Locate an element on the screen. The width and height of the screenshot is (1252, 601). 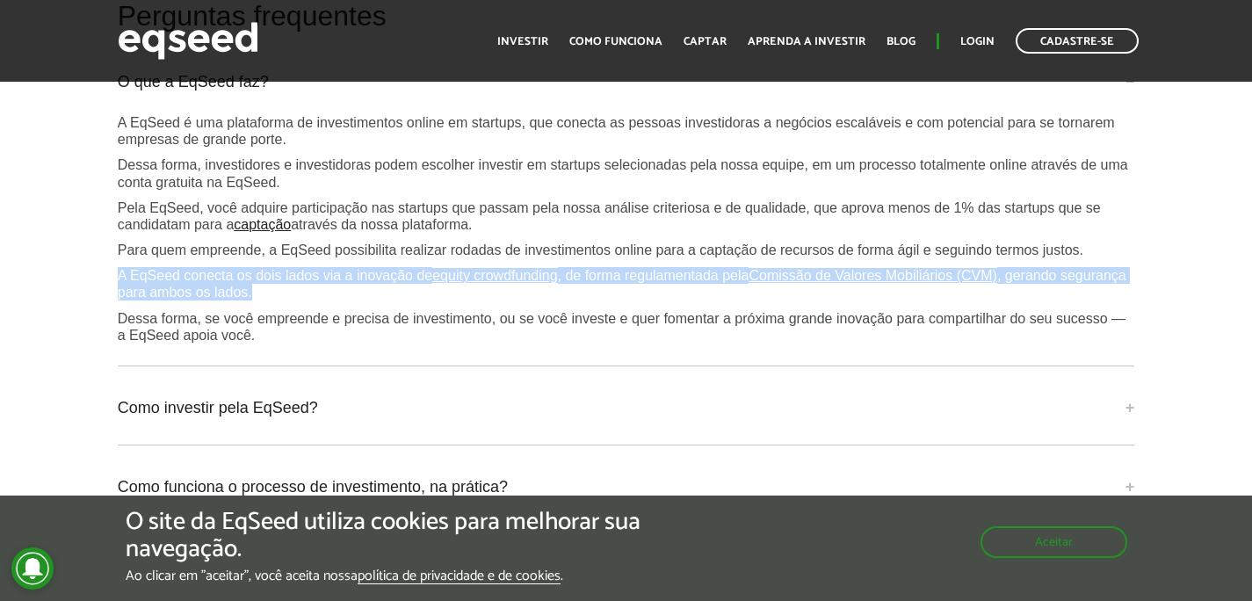
a: Cadastre-se is located at coordinates (1077, 40).